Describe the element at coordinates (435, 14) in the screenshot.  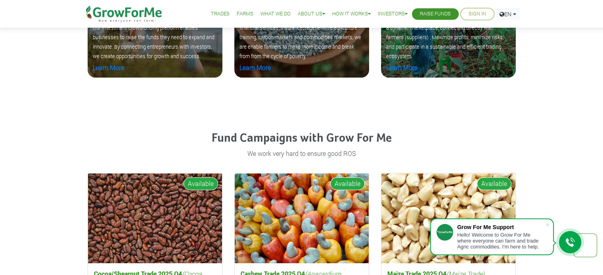
I see `a: Raise Funds` at that location.